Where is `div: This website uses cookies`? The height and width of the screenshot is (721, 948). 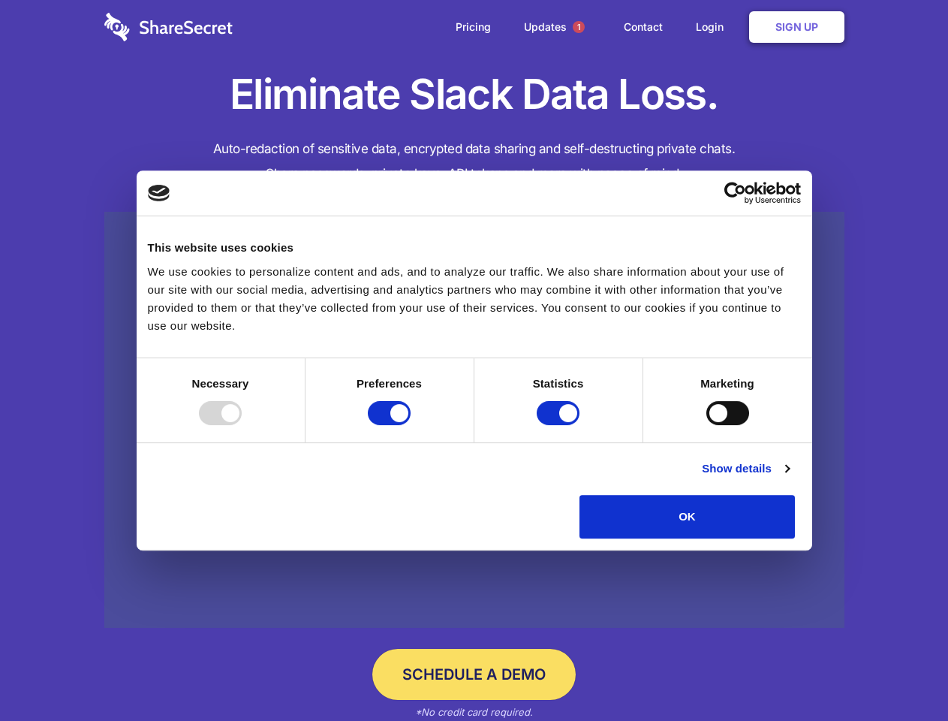 div: This website uses cookies is located at coordinates (474, 248).